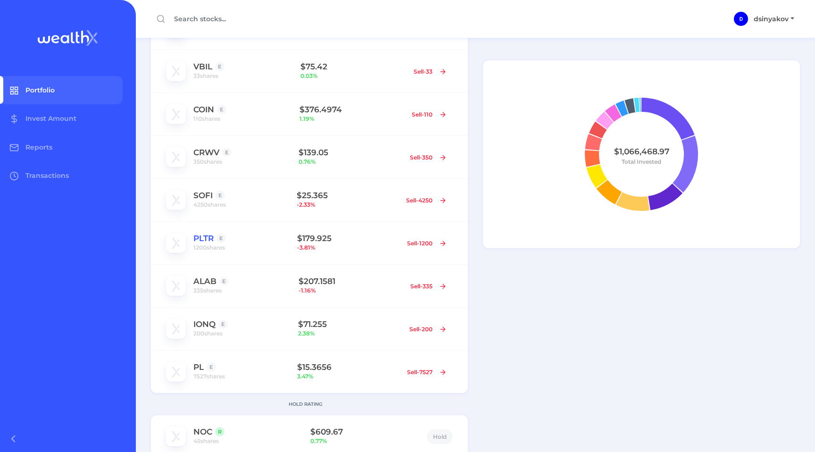  I want to click on button: dsinyakov, so click(774, 19).